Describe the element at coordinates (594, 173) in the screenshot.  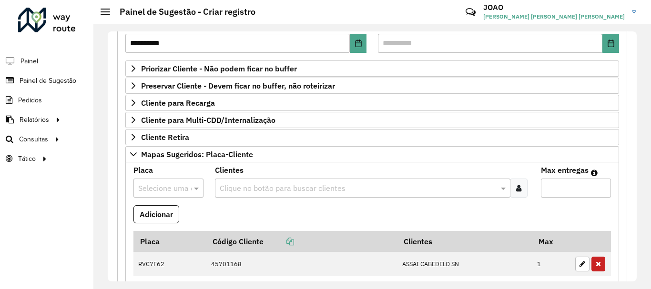
I see `em: Máximo de clientes que serão colocados na mesma rota com os clientes informados` at that location.